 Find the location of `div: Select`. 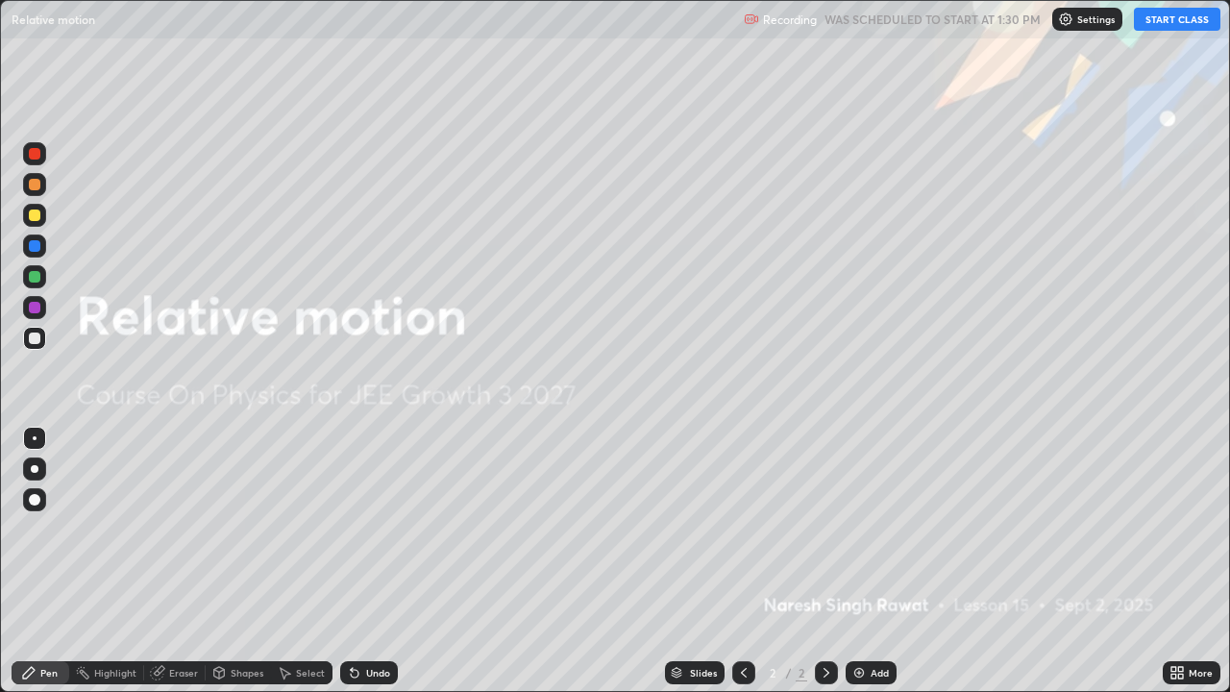

div: Select is located at coordinates (310, 673).